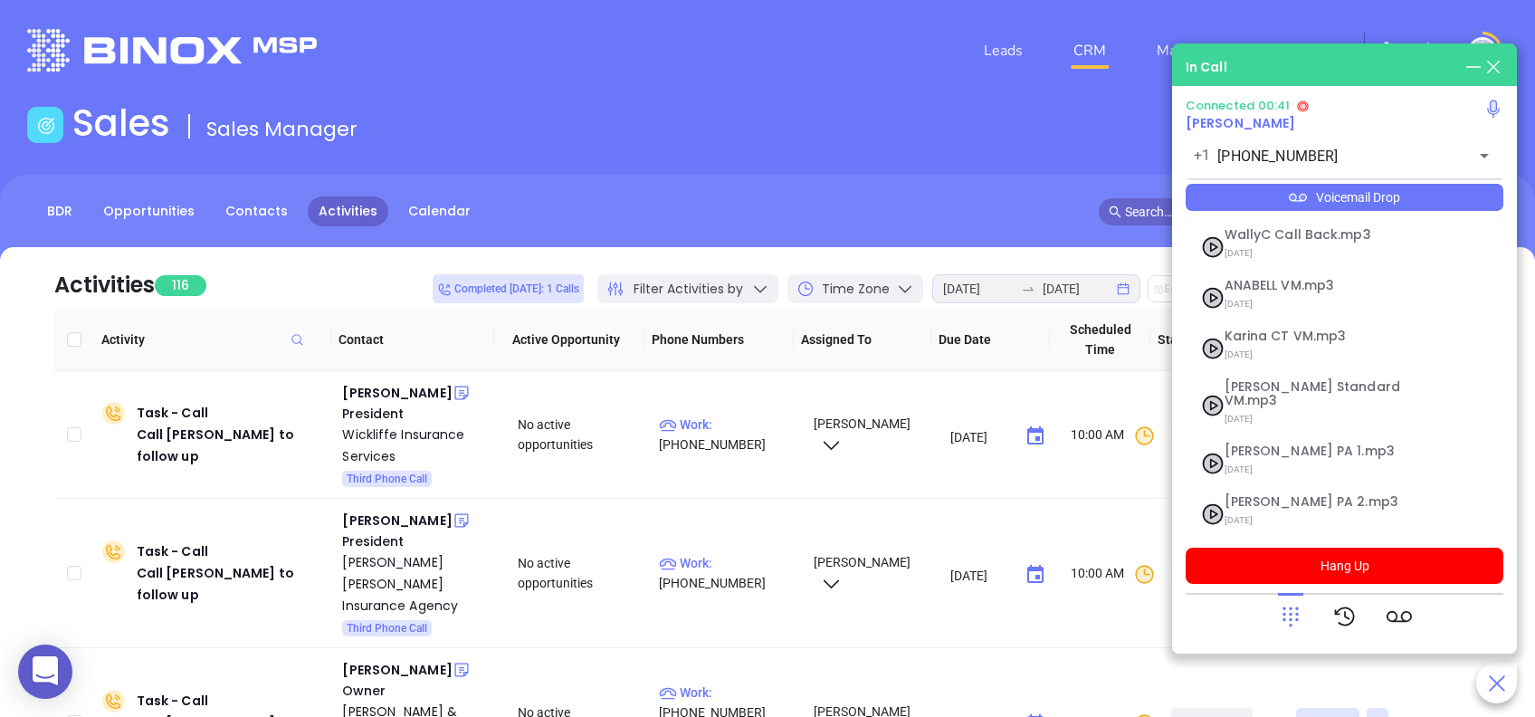 Image resolution: width=1535 pixels, height=717 pixels. Describe the element at coordinates (256, 211) in the screenshot. I see `a: Contacts` at that location.